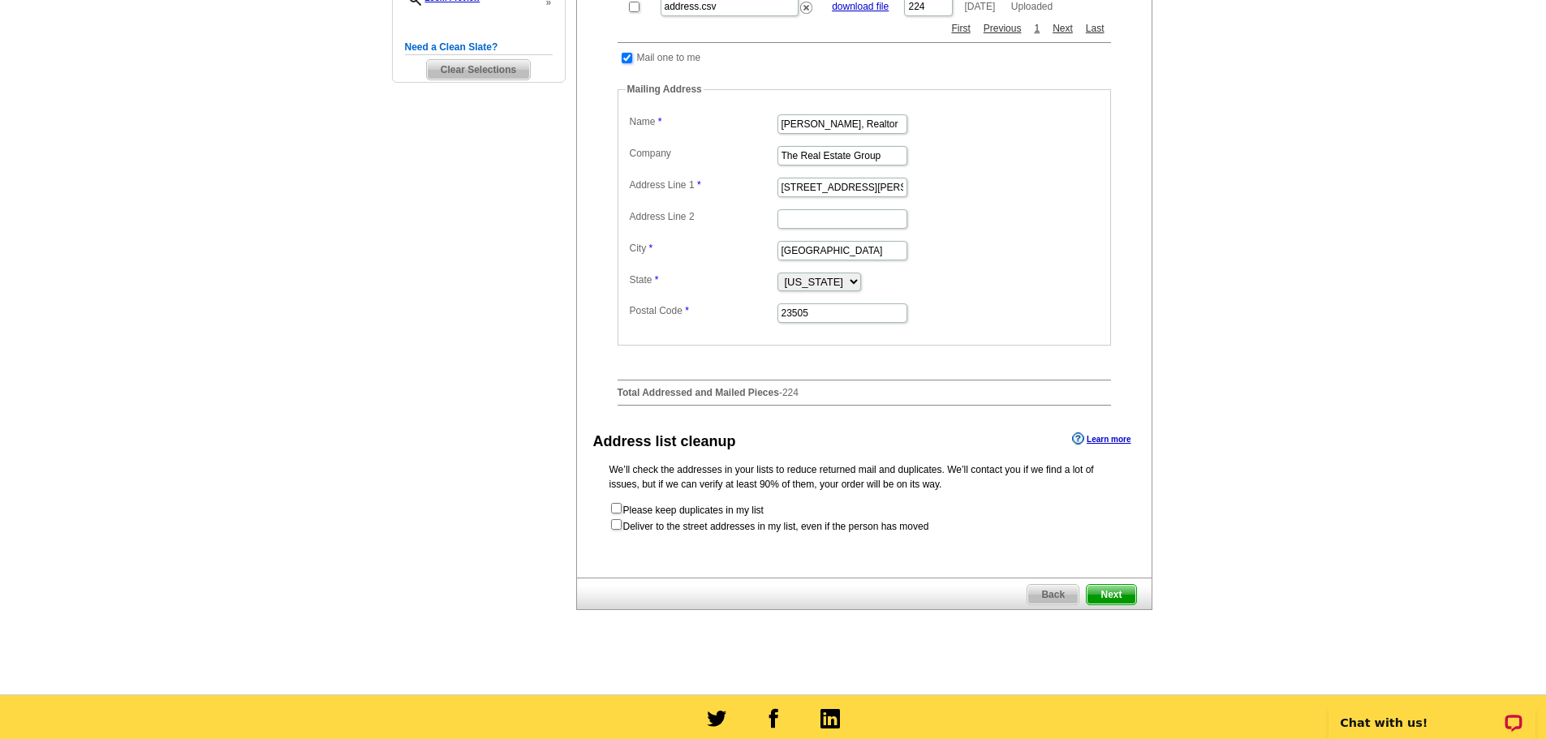 Image resolution: width=1546 pixels, height=739 pixels. Describe the element at coordinates (479, 47) in the screenshot. I see `h5: Need a Clean Slate?` at that location.